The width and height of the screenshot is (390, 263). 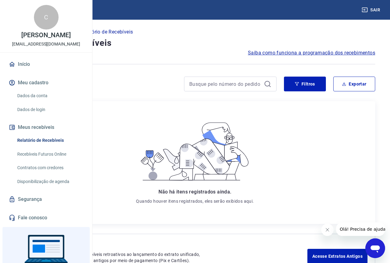 I want to click on a: Relatório de Recebíveis, so click(x=50, y=140).